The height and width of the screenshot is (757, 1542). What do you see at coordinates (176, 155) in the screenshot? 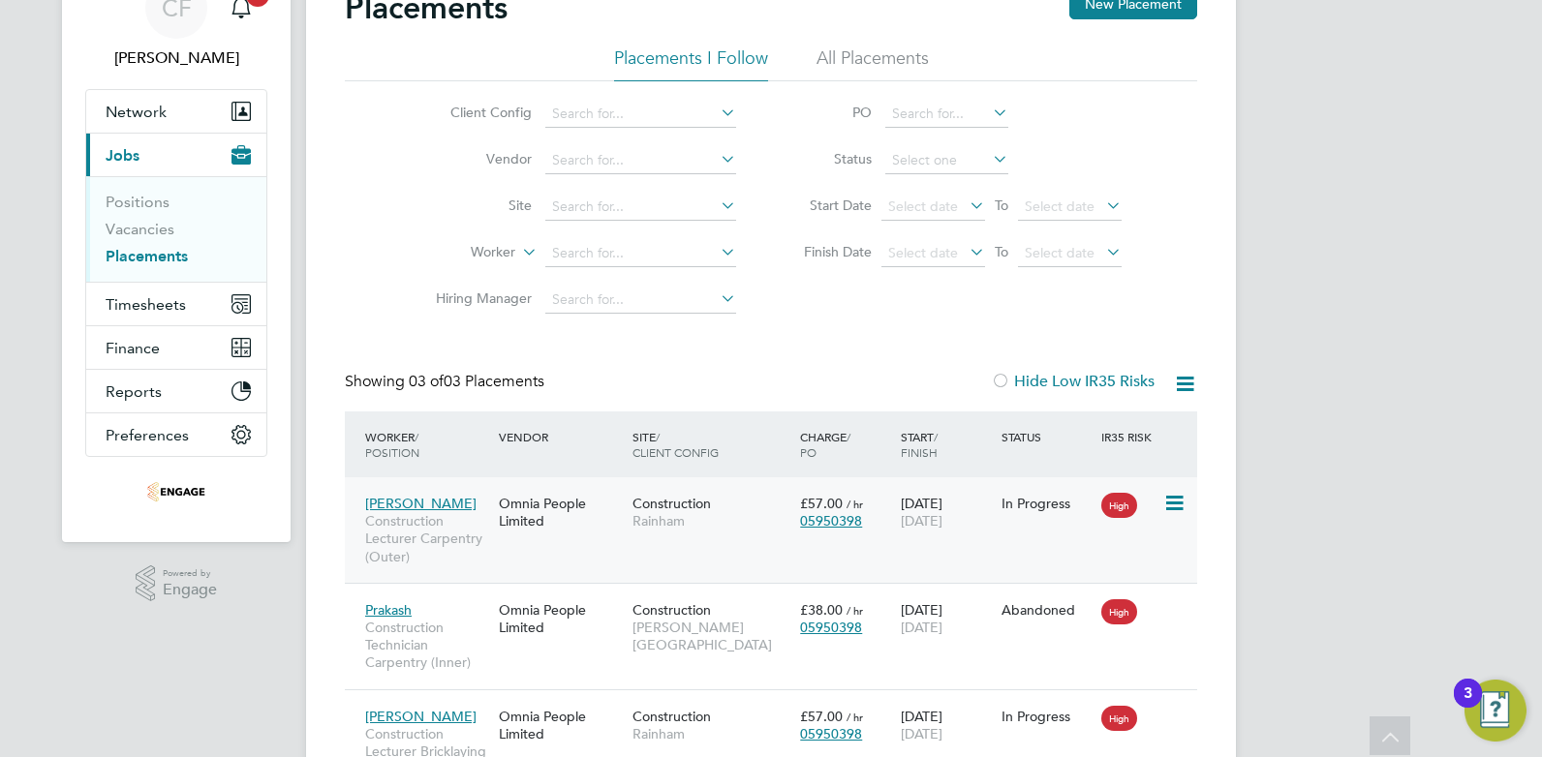
I see `button: Jobs` at bounding box center [176, 155].